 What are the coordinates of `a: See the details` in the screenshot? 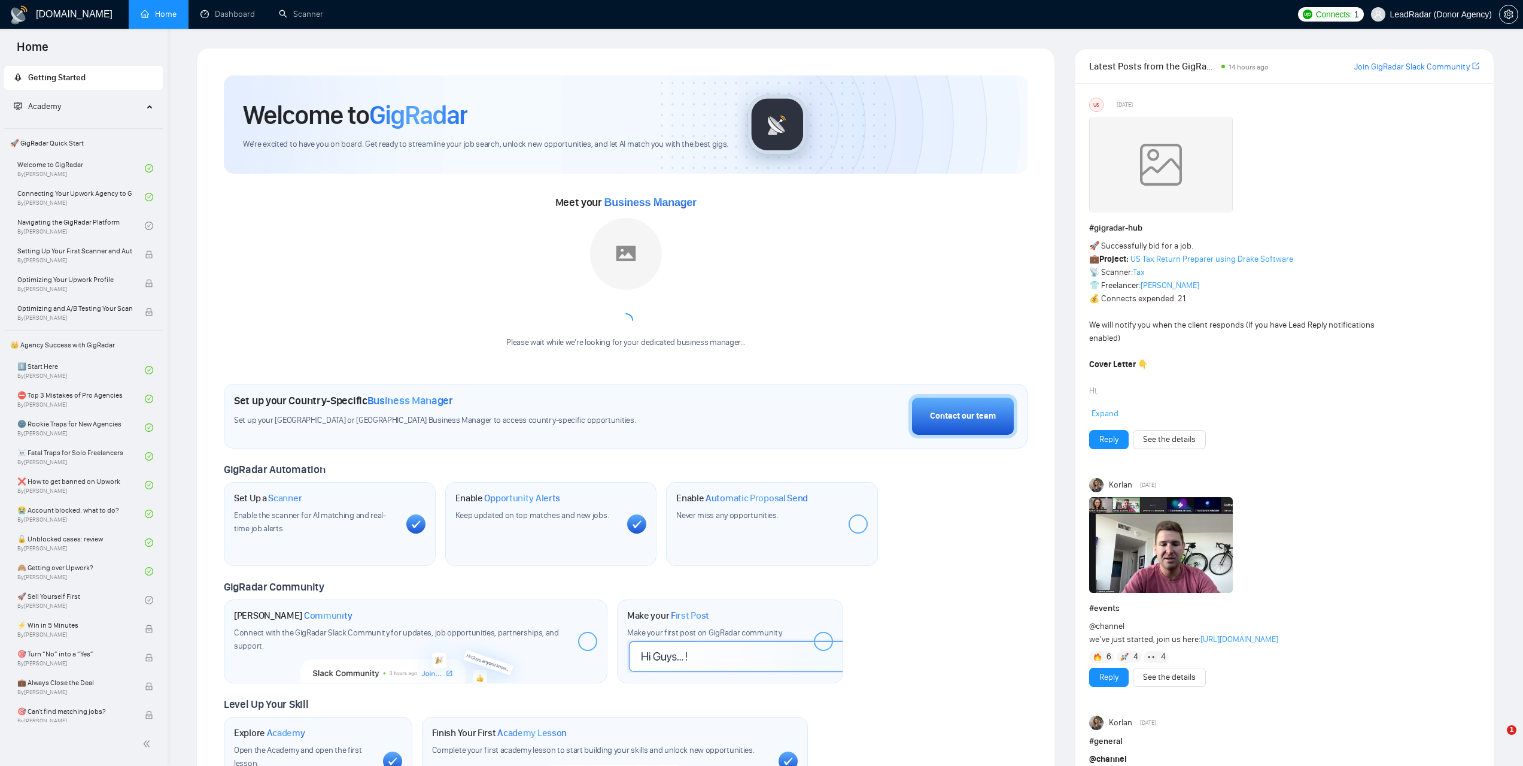 It's located at (1170, 439).